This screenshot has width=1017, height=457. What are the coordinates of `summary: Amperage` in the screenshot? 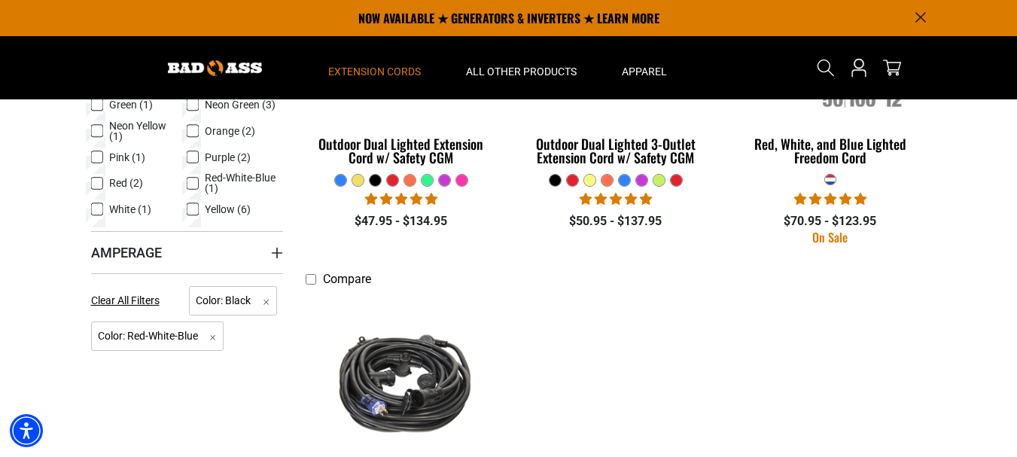 It's located at (187, 252).